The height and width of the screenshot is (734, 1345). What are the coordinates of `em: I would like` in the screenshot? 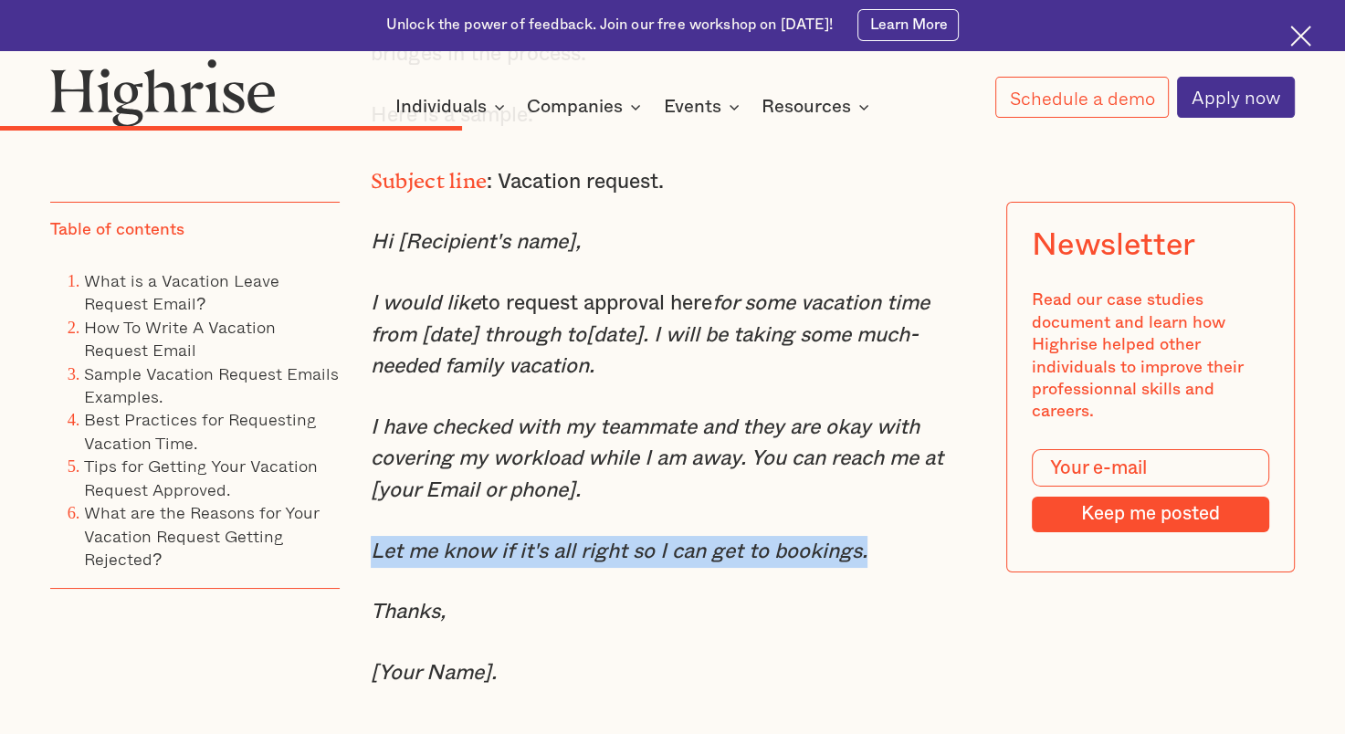 It's located at (425, 302).